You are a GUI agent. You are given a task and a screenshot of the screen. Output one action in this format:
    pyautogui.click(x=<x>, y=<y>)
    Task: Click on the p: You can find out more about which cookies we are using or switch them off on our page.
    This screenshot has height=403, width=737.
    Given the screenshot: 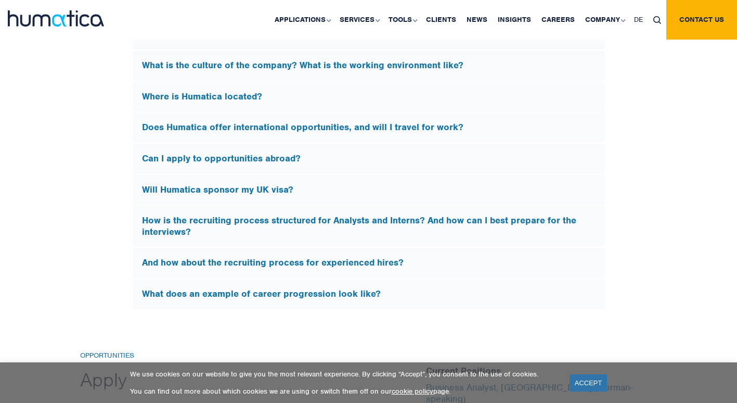 What is the action you would take?
    pyautogui.click(x=343, y=391)
    